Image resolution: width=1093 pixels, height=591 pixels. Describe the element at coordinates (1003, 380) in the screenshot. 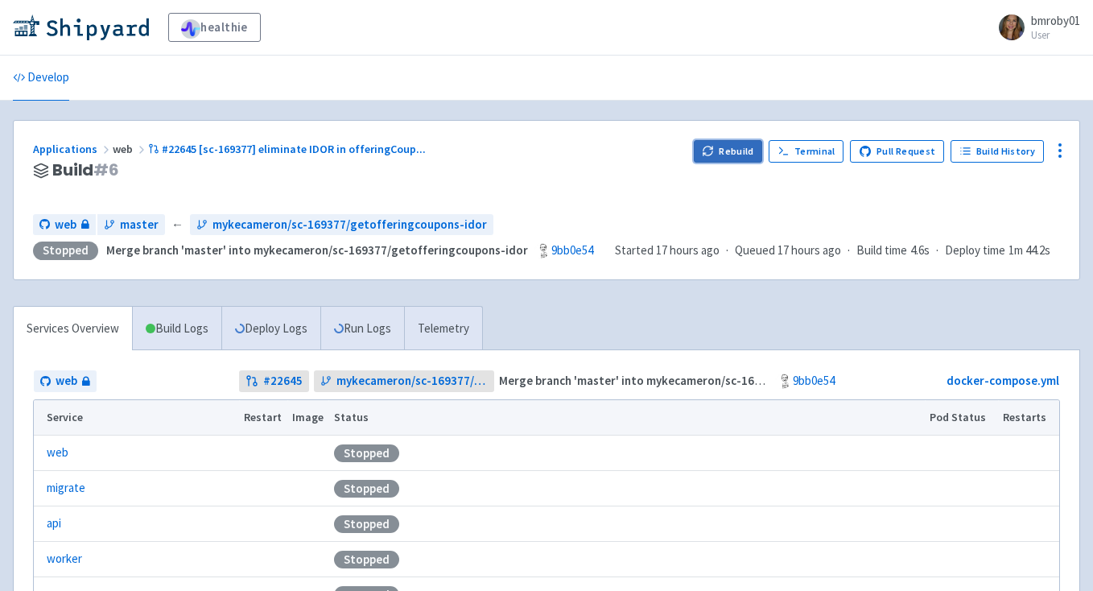

I see `a: docker-compose.yml` at that location.